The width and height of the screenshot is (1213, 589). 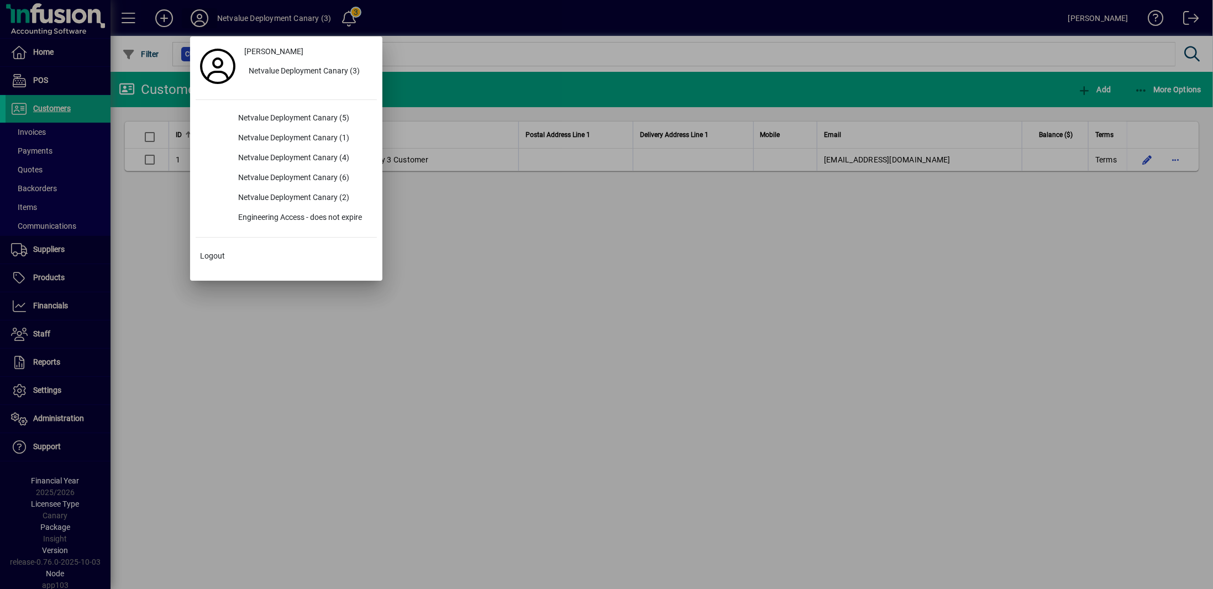 What do you see at coordinates (286, 139) in the screenshot?
I see `button: Netvalue Deployment Canary (1)` at bounding box center [286, 139].